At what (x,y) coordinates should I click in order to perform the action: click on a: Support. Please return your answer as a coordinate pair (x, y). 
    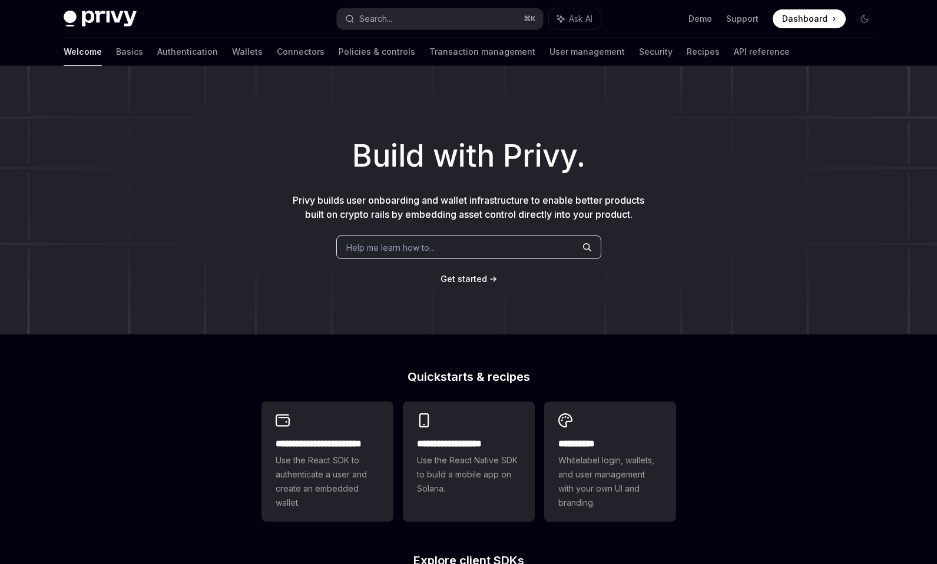
    Looking at the image, I should click on (742, 19).